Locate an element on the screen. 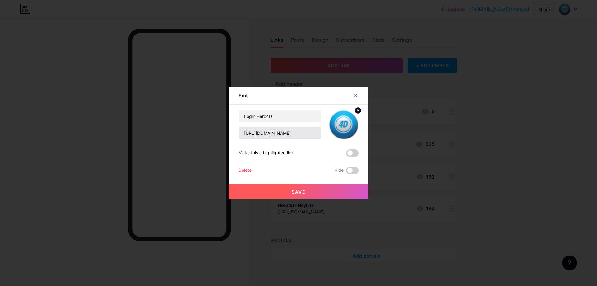 This screenshot has width=597, height=286. img: link_thumbnail is located at coordinates (343, 124).